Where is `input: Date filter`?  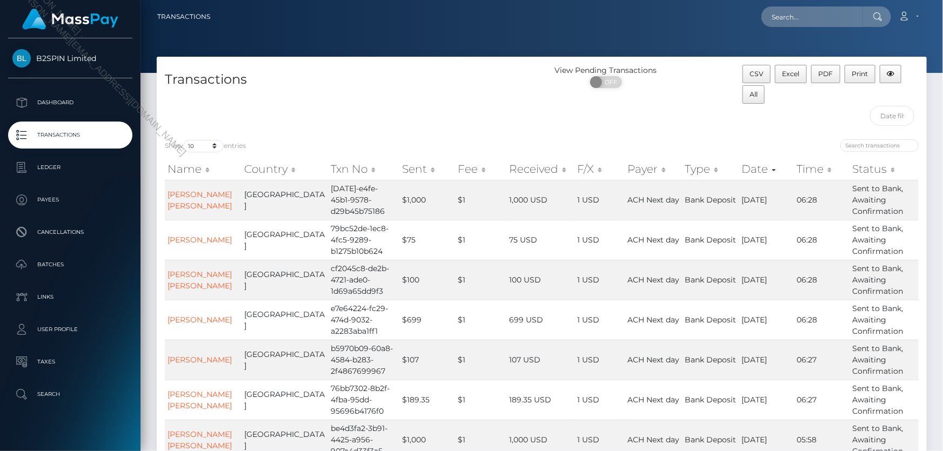
input: Date filter is located at coordinates (892, 116).